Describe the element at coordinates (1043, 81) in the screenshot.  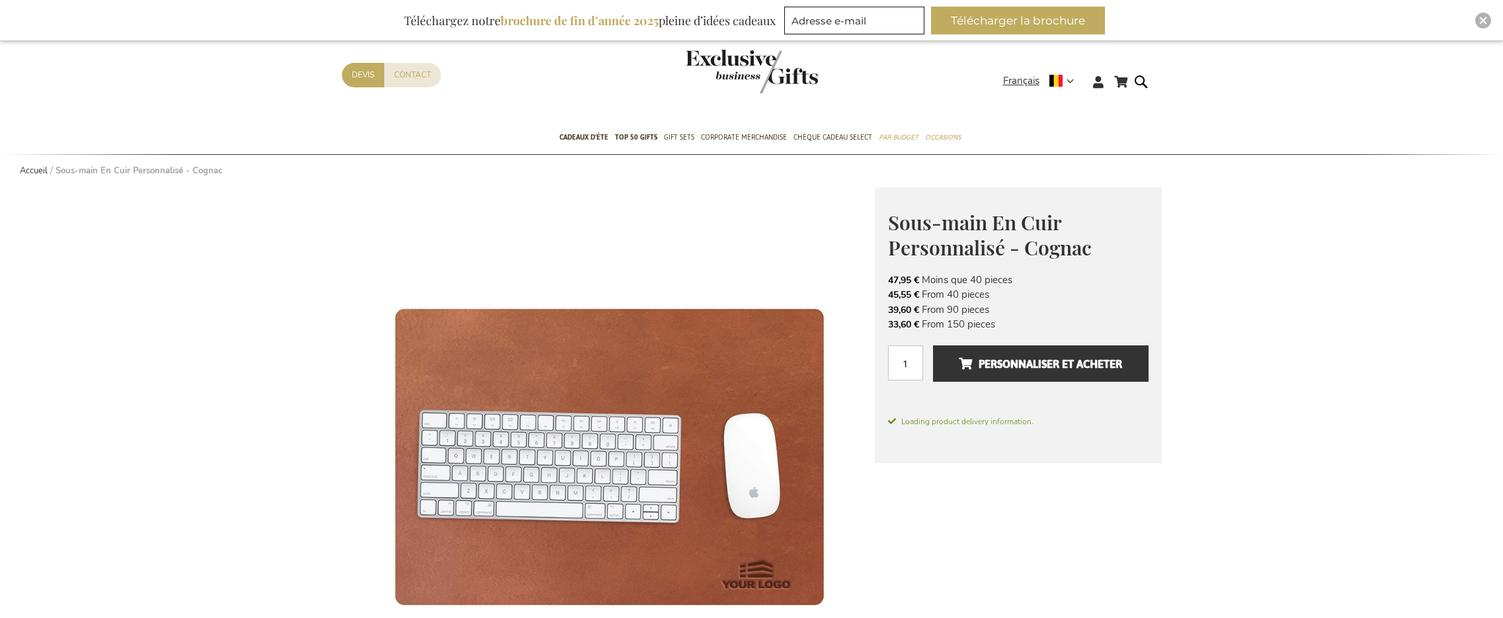
I see `div: Français` at that location.